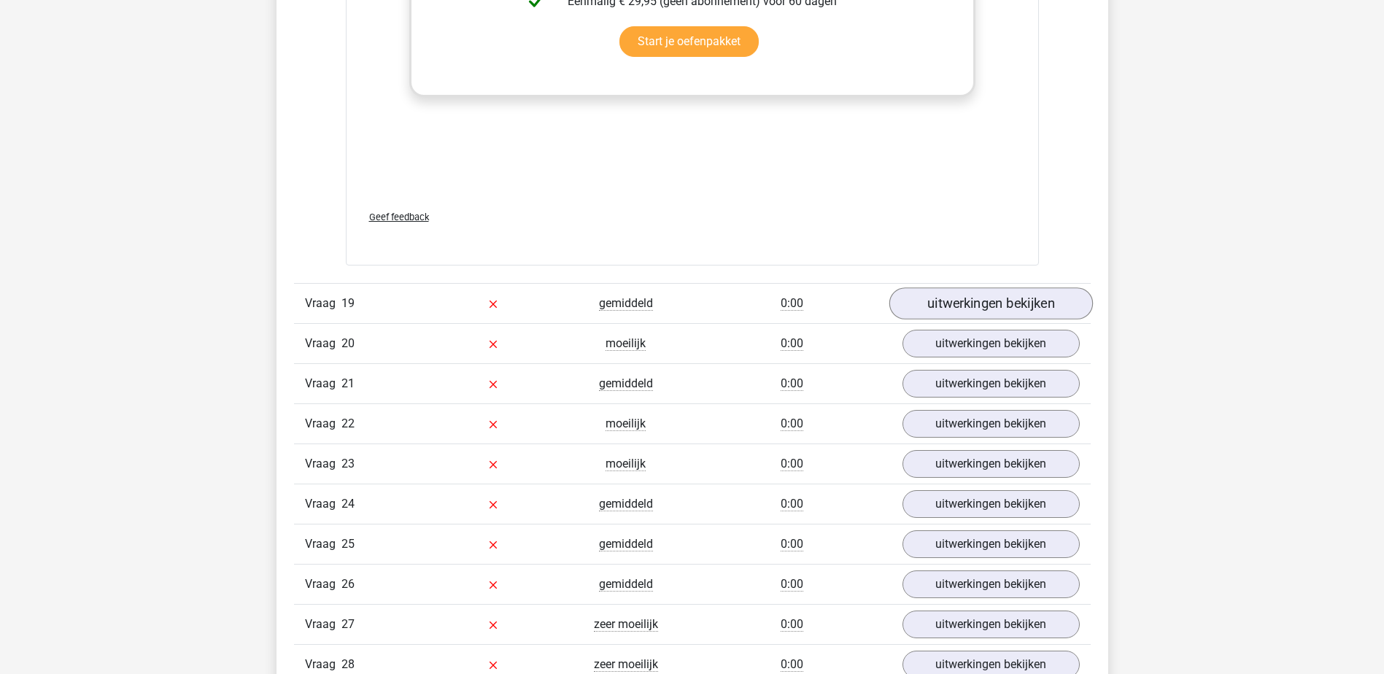 The height and width of the screenshot is (674, 1384). I want to click on span: 27, so click(348, 624).